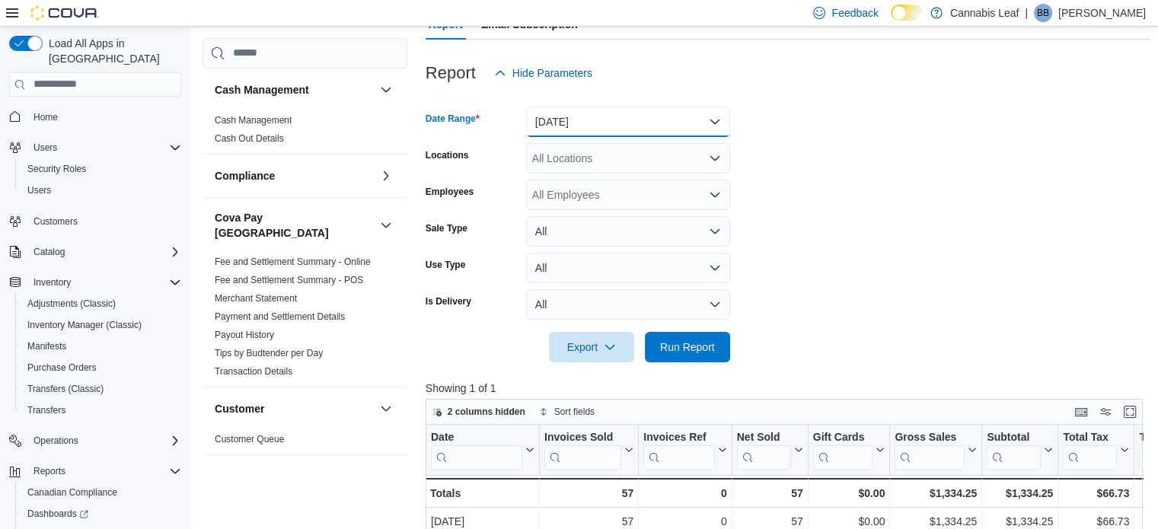 Image resolution: width=1158 pixels, height=529 pixels. What do you see at coordinates (842, 437) in the screenshot?
I see `div: Gift Cards` at bounding box center [842, 437].